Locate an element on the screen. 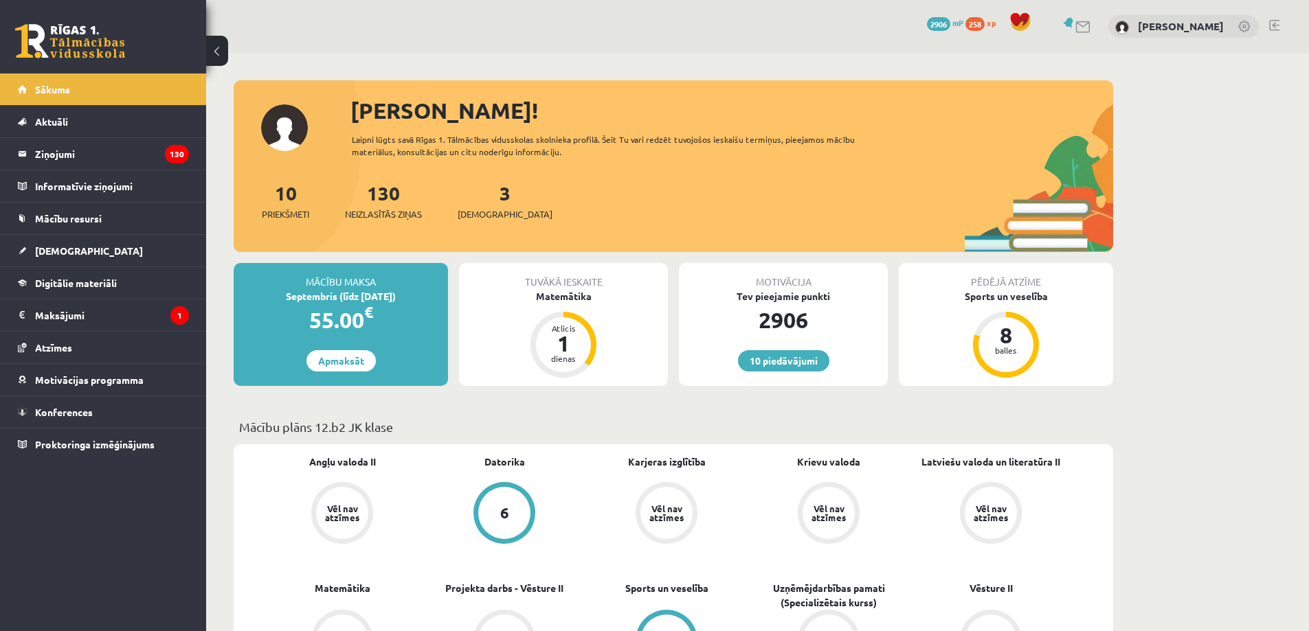 This screenshot has width=1309, height=631. div: Pēdējā atzīme is located at coordinates (1006, 276).